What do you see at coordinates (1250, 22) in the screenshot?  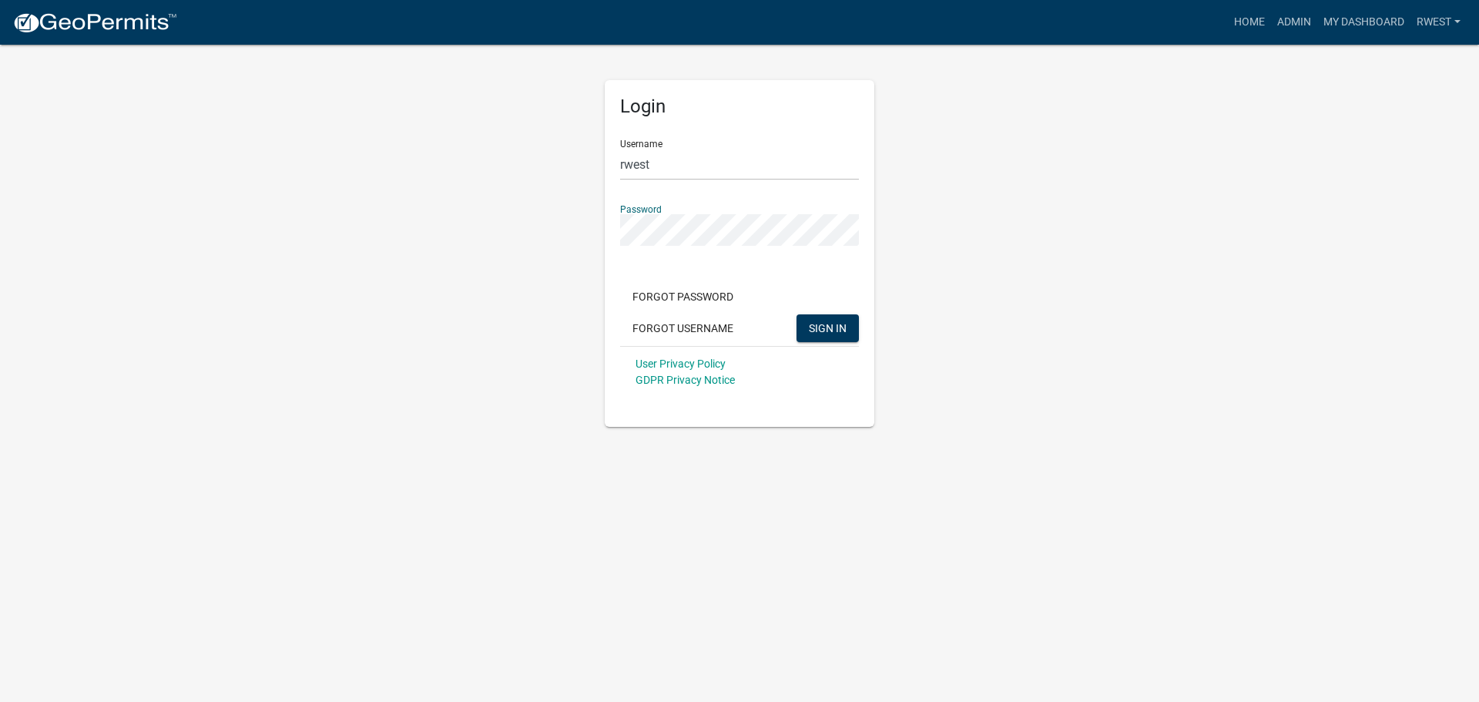 I see `a: Home` at bounding box center [1250, 22].